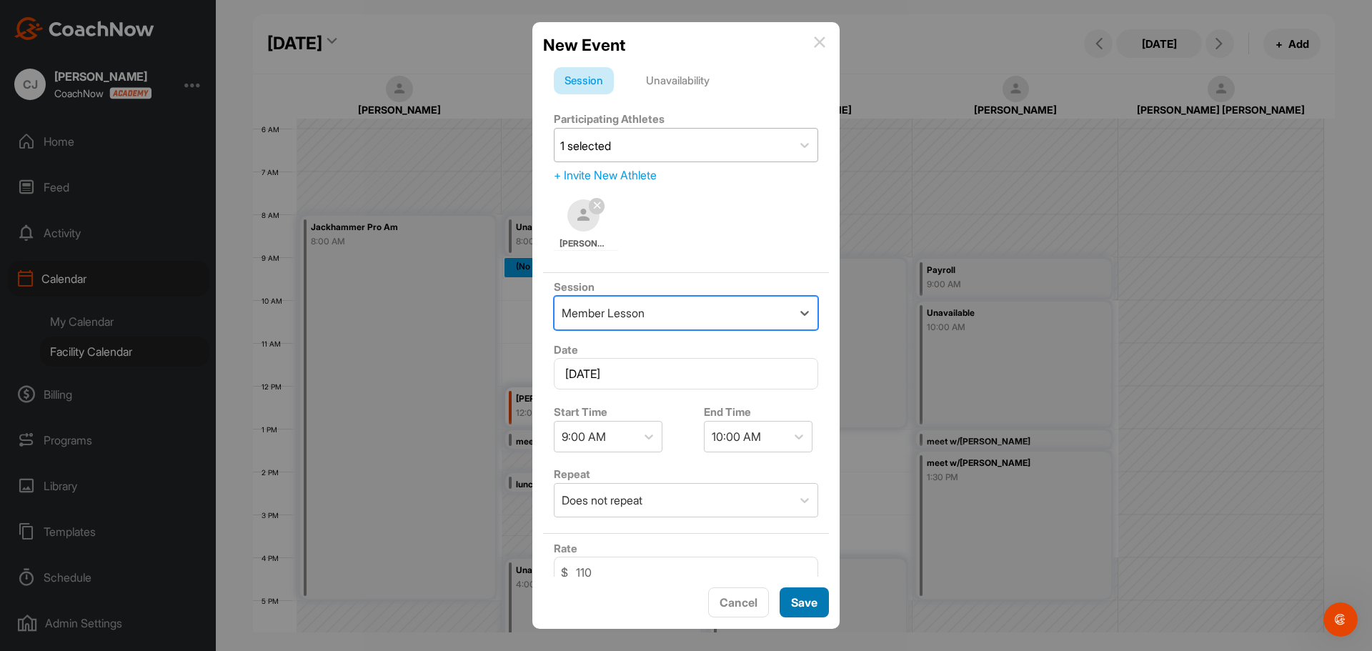  What do you see at coordinates (686, 374) in the screenshot?
I see `input: Select Date` at bounding box center [686, 374].